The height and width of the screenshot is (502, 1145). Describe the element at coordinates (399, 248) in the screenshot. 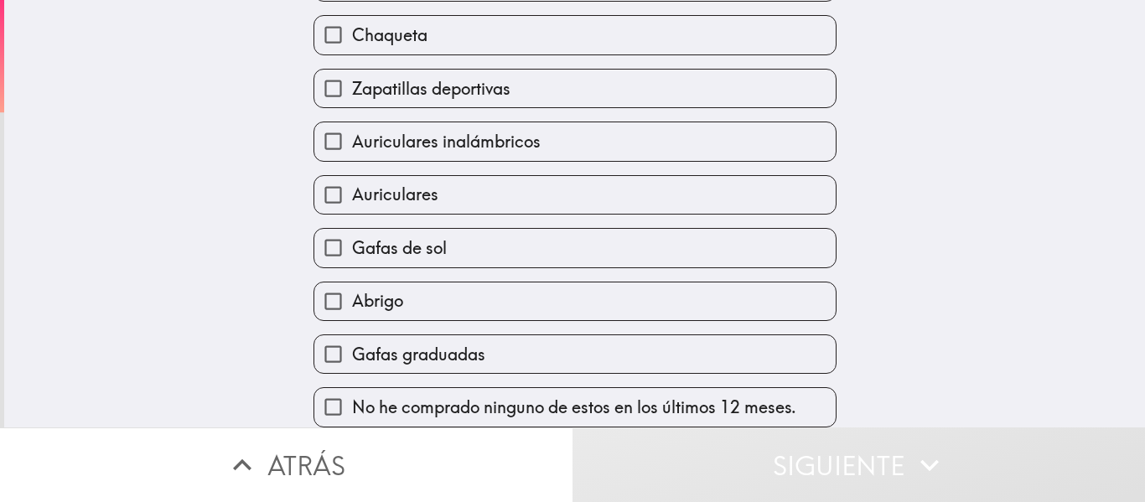

I see `span: Gafas de sol` at that location.